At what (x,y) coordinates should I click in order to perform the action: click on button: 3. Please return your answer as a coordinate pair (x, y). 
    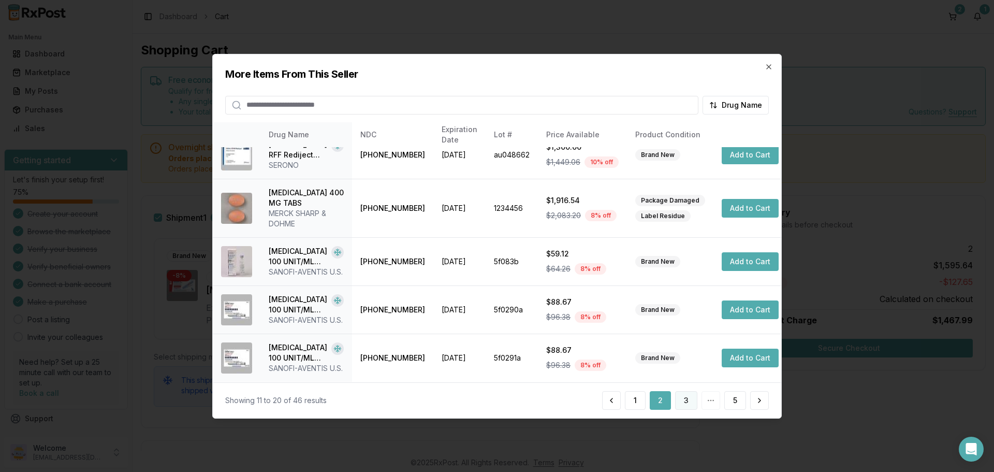
    Looking at the image, I should click on (686, 400).